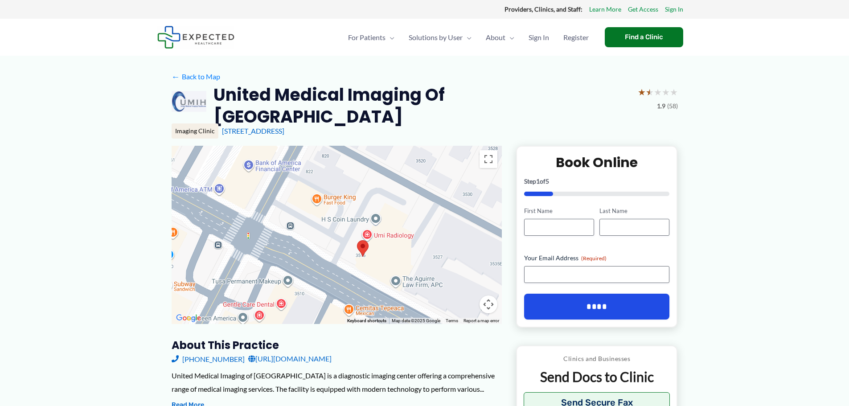  What do you see at coordinates (452, 320) in the screenshot?
I see `a: Terms` at bounding box center [452, 320].